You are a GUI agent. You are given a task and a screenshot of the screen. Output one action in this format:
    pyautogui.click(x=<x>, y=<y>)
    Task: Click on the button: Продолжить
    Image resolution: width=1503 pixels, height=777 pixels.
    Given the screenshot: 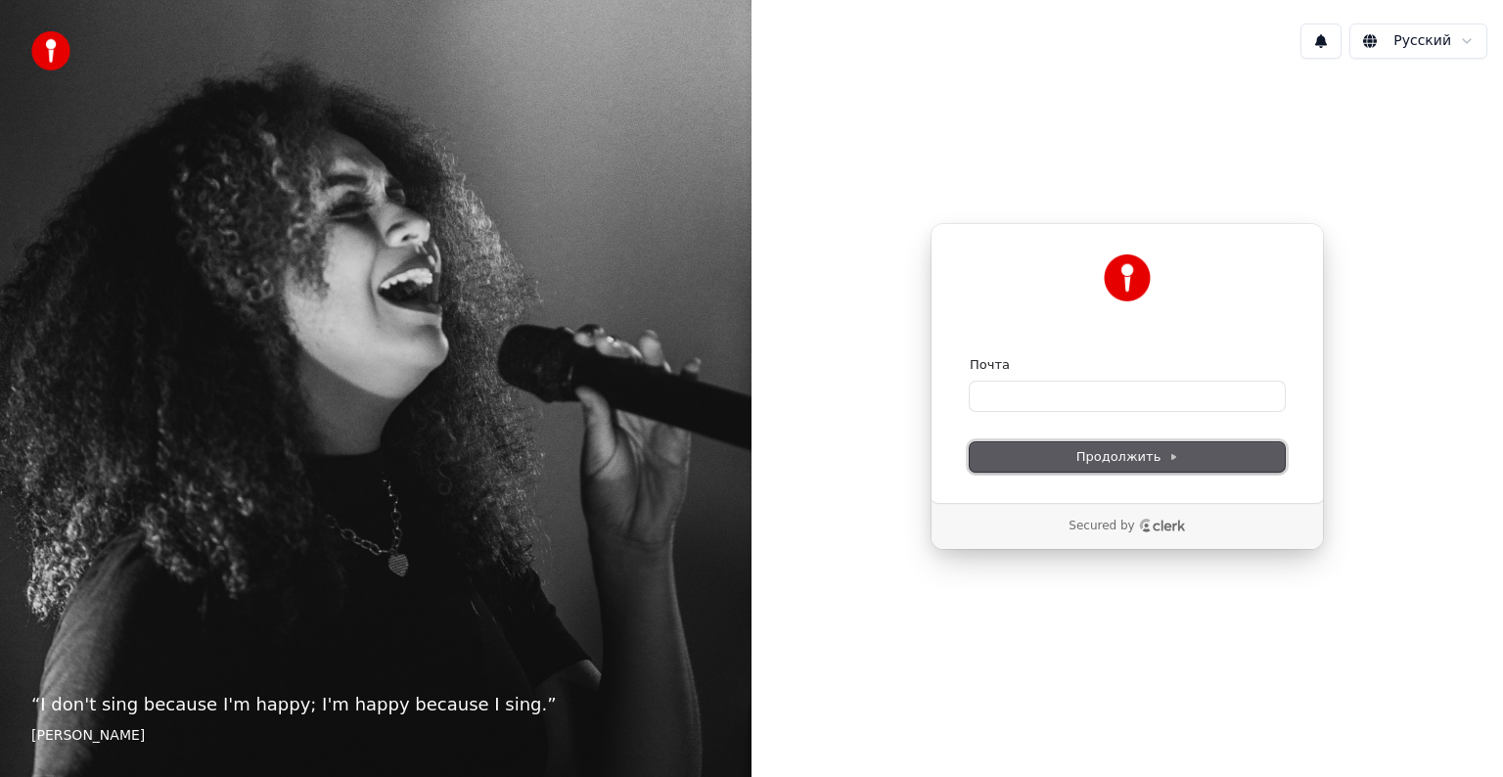 What is the action you would take?
    pyautogui.click(x=1128, y=457)
    